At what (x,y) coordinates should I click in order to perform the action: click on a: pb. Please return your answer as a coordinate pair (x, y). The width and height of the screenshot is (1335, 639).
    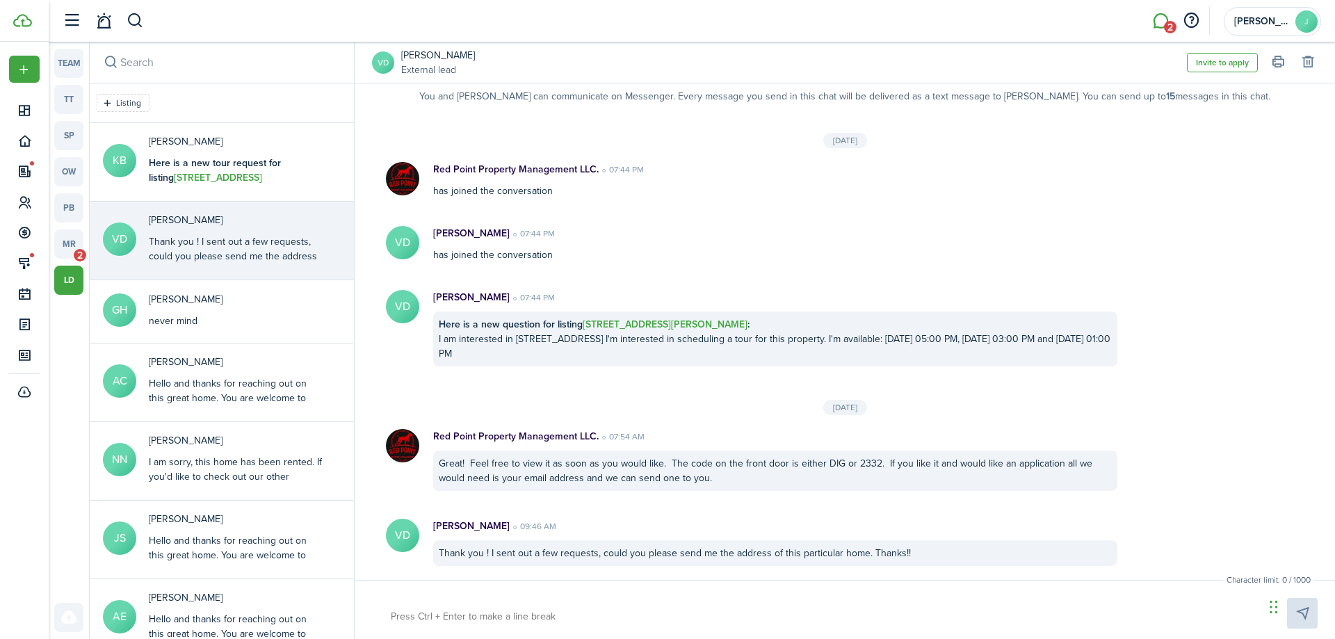
    Looking at the image, I should click on (69, 208).